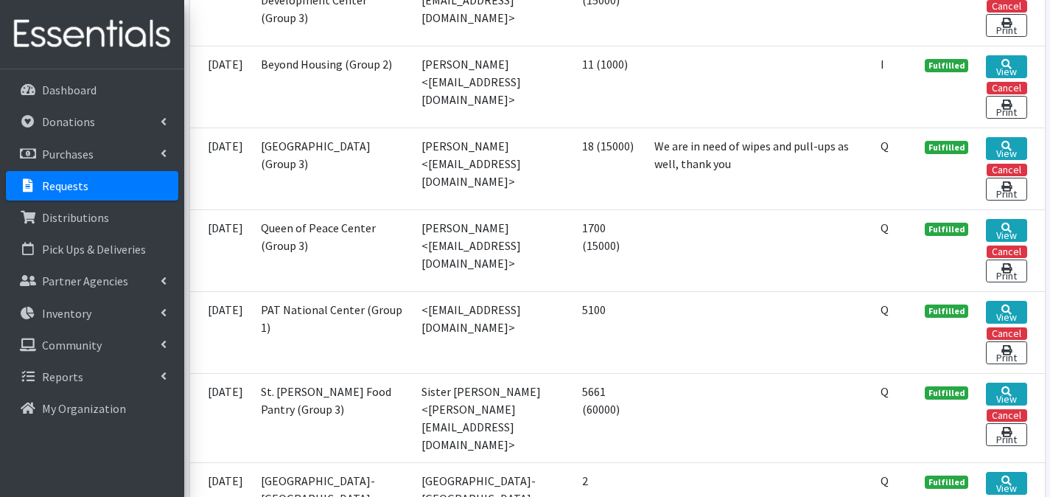  I want to click on td: We are in need of wipes and pull-ups as well, thank you, so click(758, 168).